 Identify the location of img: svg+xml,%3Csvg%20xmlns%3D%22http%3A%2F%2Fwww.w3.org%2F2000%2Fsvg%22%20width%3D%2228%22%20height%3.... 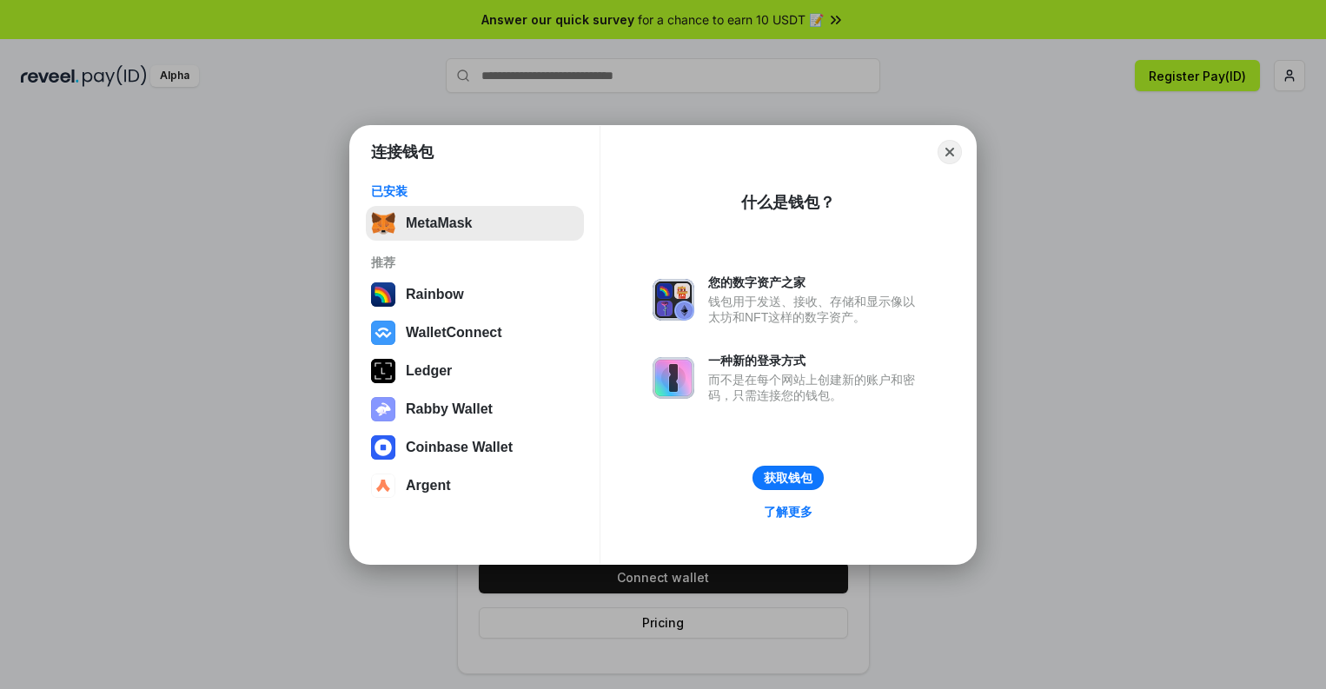
(383, 371).